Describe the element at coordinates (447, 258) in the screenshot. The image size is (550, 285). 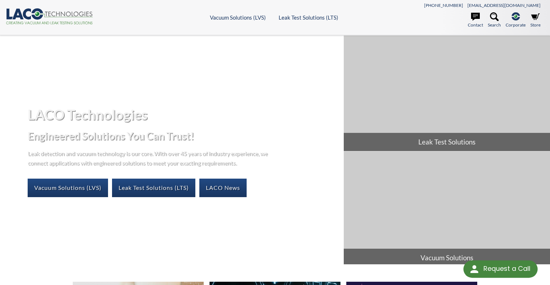
I see `span: Vacuum Solutions` at that location.